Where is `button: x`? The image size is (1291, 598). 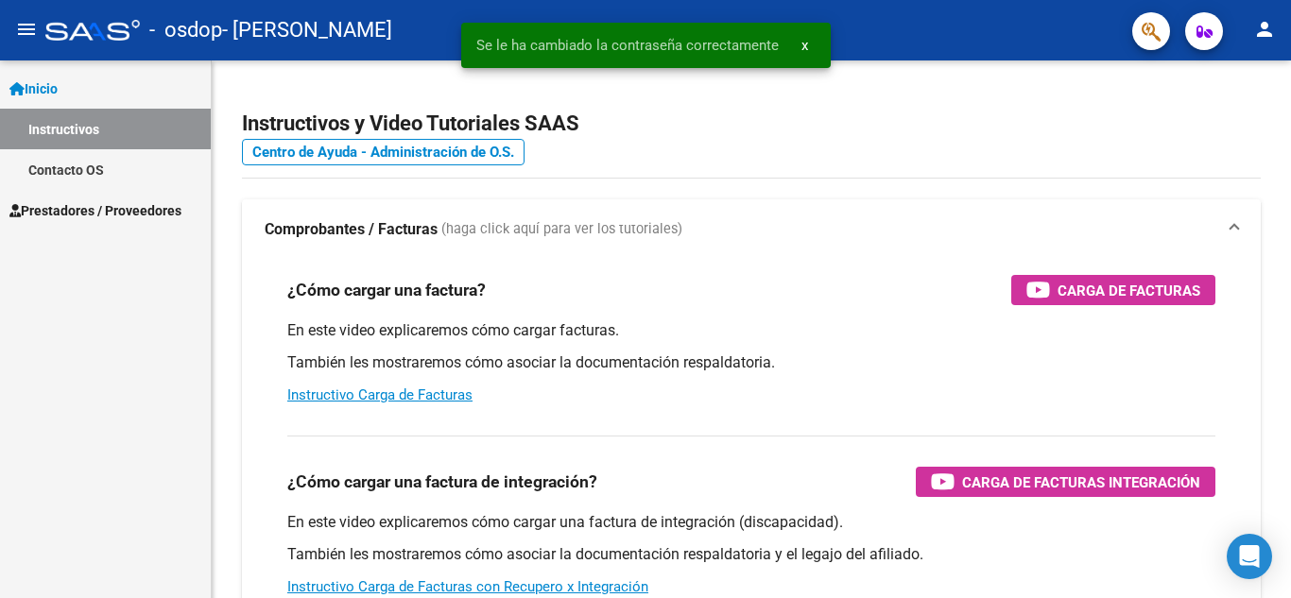
button: x is located at coordinates (804, 45).